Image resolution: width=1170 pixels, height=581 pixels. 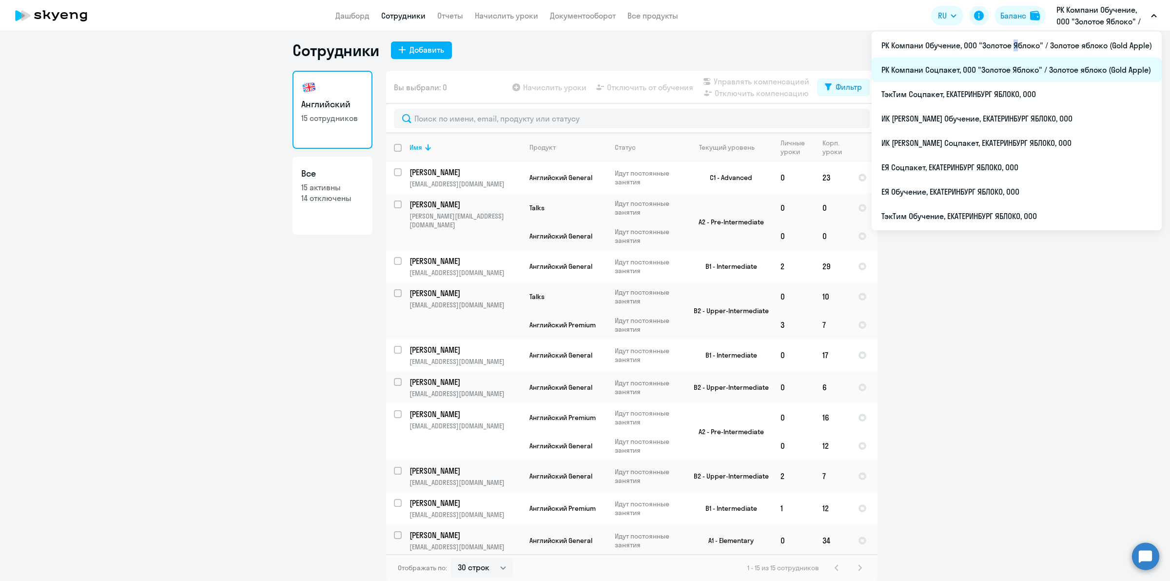 I want to click on a: Английский15 сотрудников, so click(x=333, y=110).